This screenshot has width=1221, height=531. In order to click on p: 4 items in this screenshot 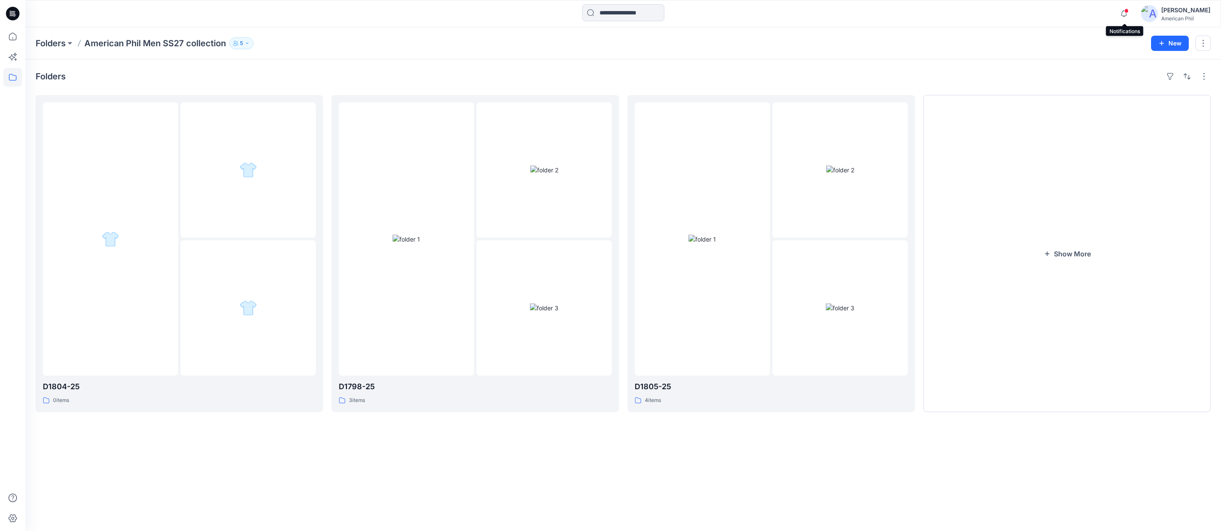, I will do `click(653, 400)`.